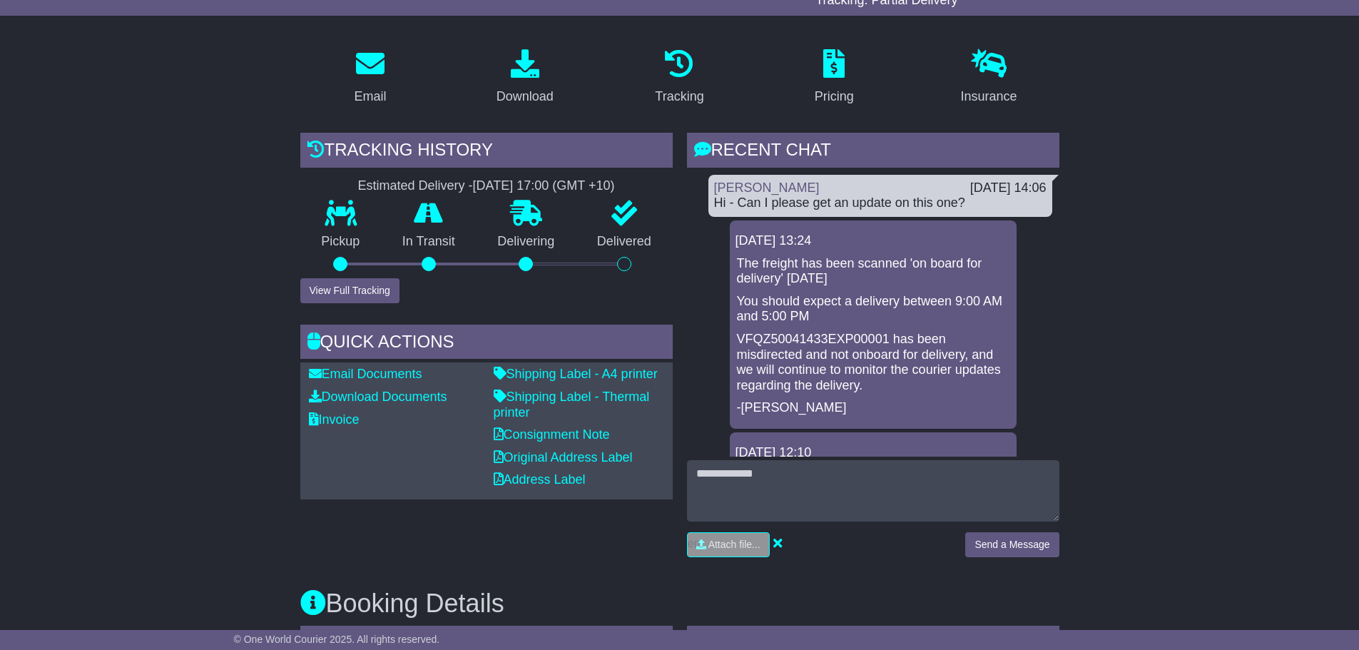 This screenshot has width=1359, height=650. Describe the element at coordinates (563, 457) in the screenshot. I see `a: Original Address Label` at that location.